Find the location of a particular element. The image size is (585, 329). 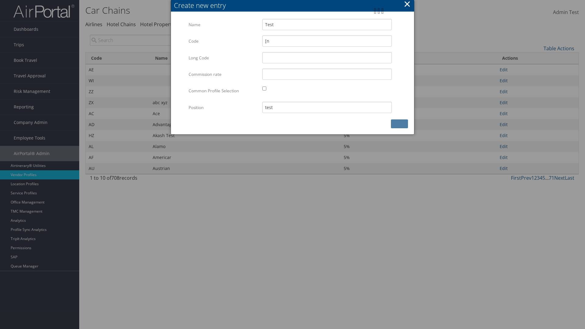

label: Common Profile Selection is located at coordinates (223, 91).